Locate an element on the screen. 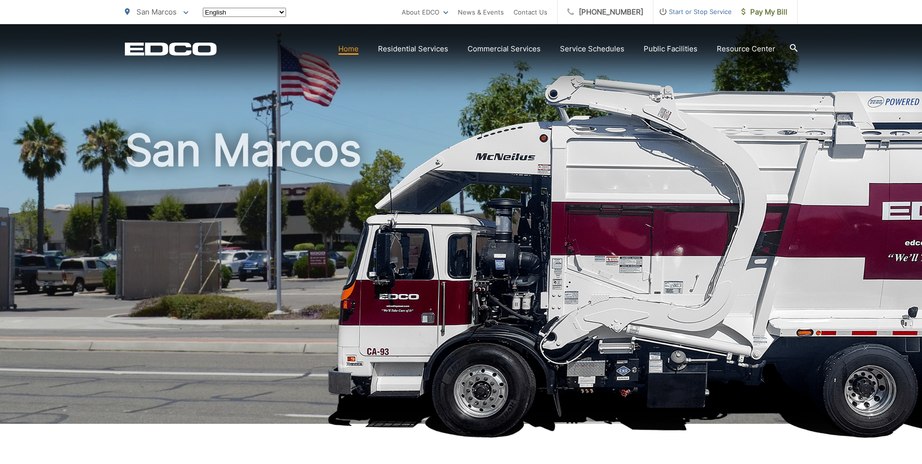 The image size is (922, 464). a: EDCD logo. Return to the homepage. is located at coordinates (171, 49).